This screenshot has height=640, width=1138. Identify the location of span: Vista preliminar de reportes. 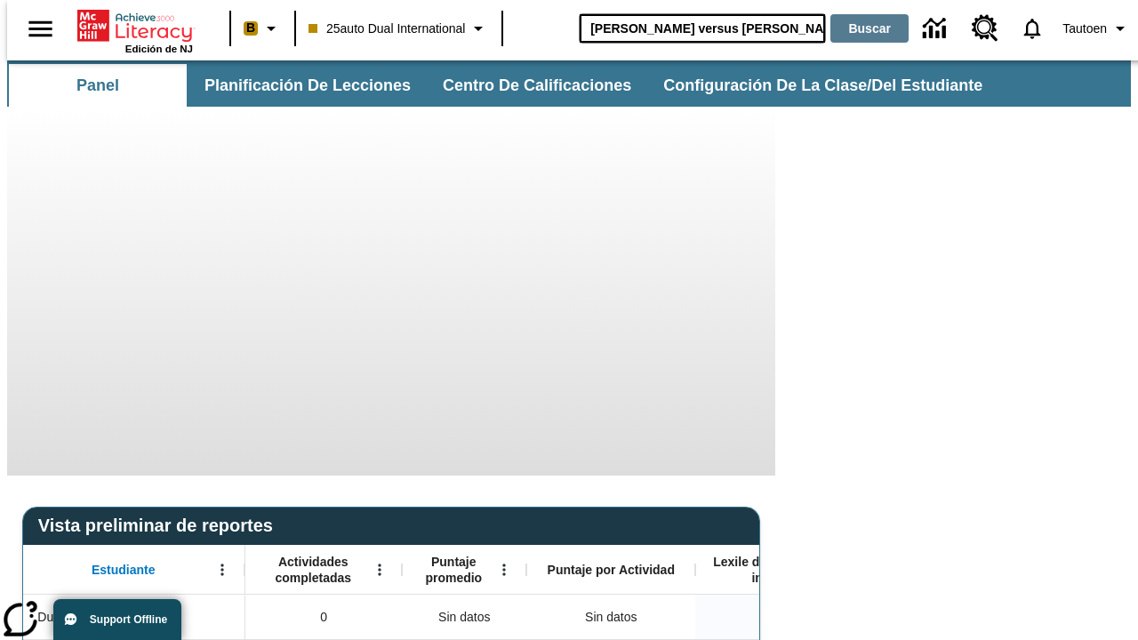
(160, 525).